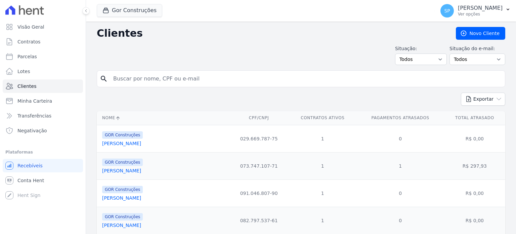  I want to click on span: Lotes, so click(24, 71).